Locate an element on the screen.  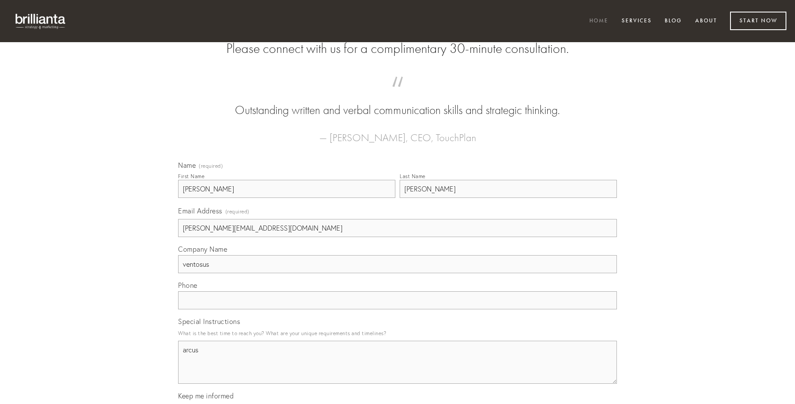
span: Name is located at coordinates (187, 165).